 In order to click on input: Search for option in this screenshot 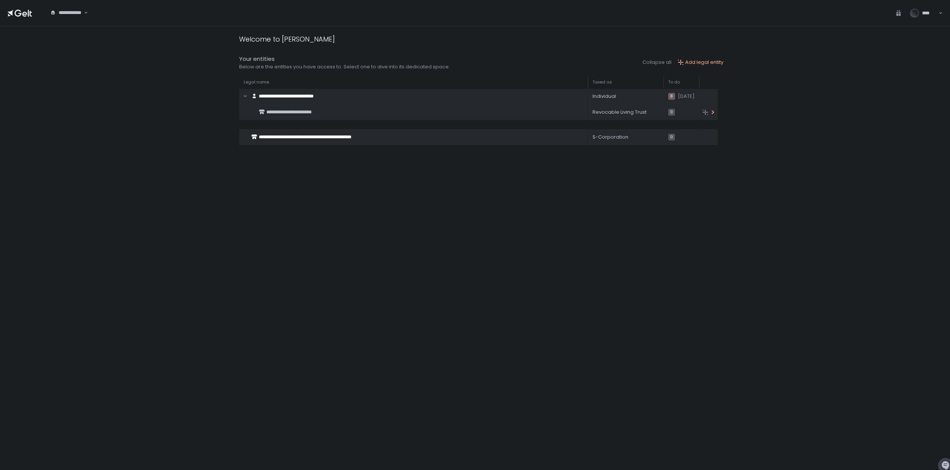, I will do `click(67, 20)`.